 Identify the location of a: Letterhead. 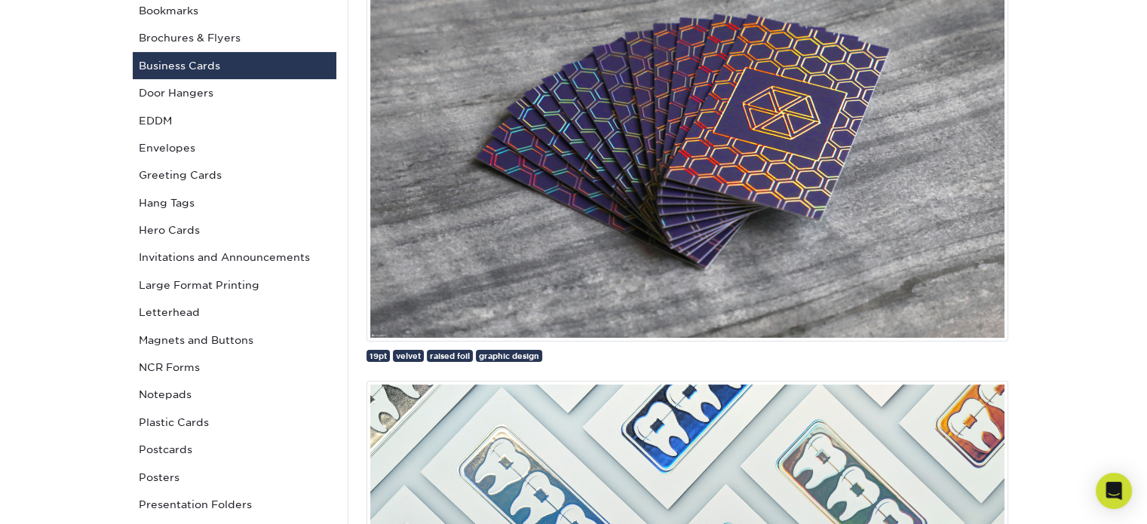
(235, 312).